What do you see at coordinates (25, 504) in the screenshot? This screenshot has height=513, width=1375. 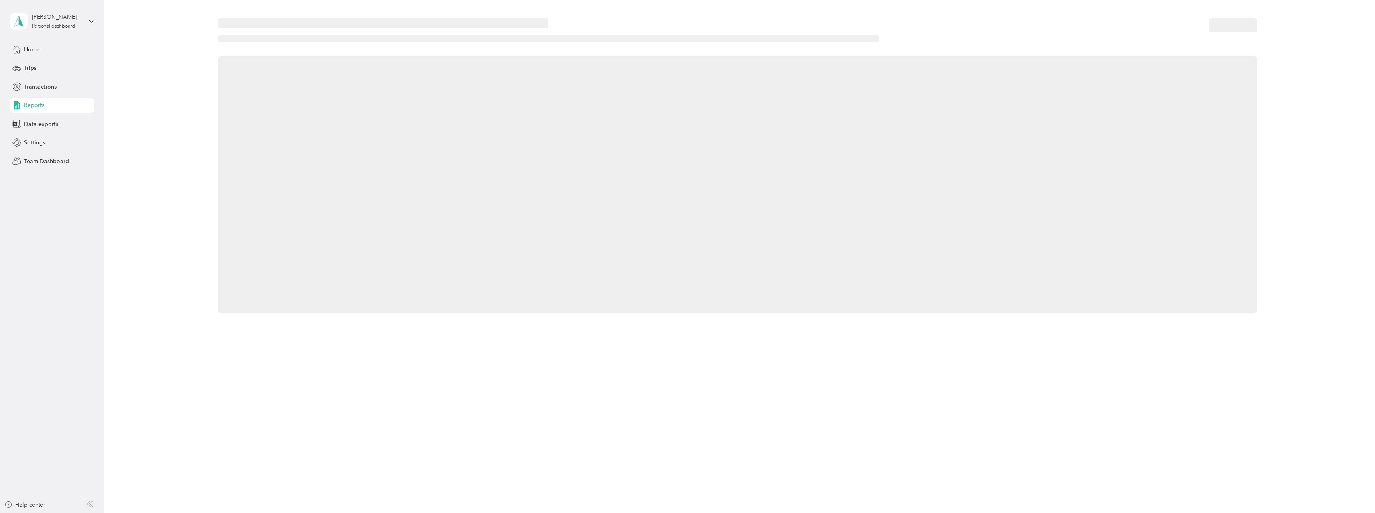 I see `div: Help center` at bounding box center [25, 504].